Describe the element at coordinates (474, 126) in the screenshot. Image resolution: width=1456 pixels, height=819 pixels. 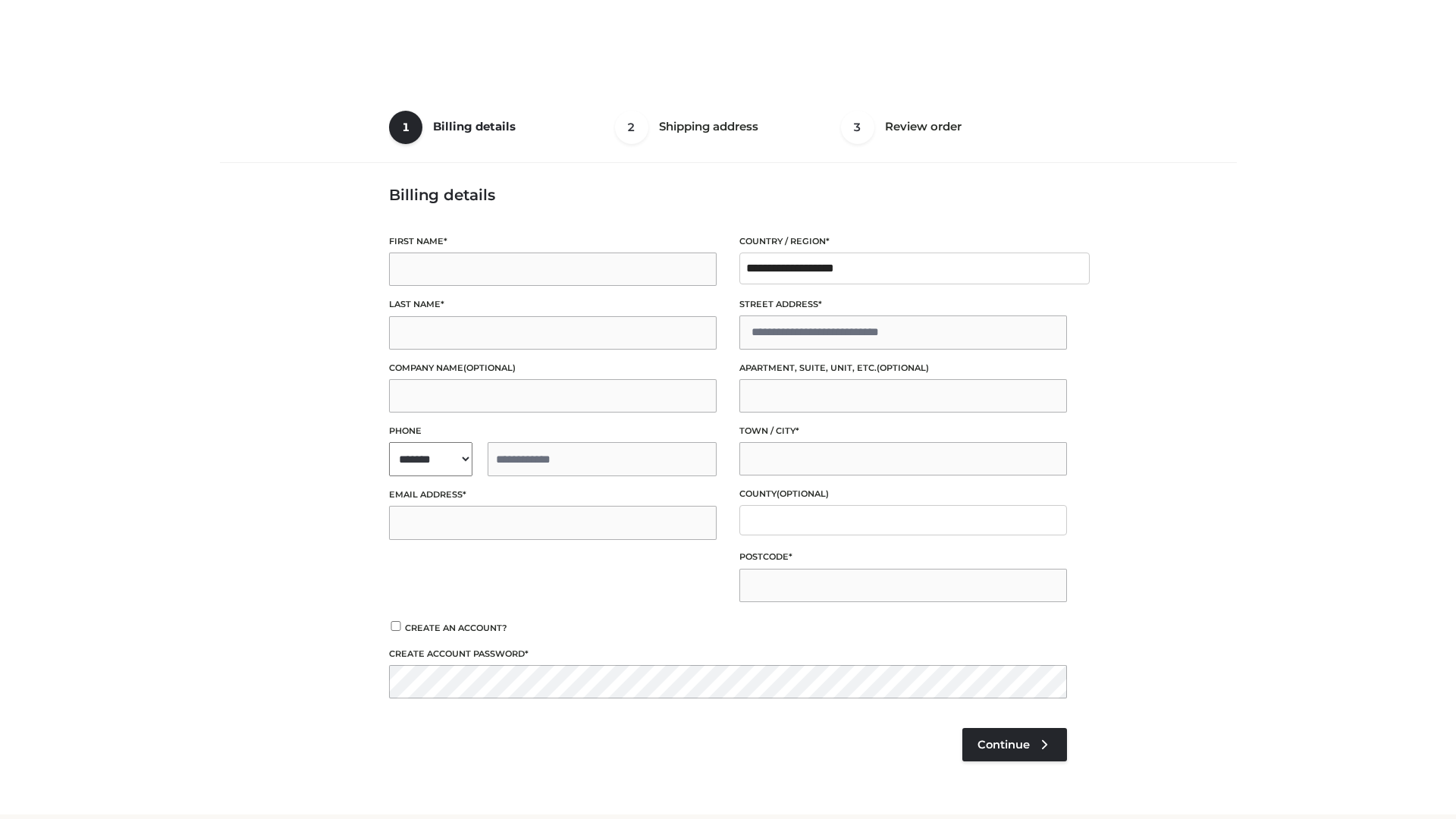
I see `span: Billing details` at that location.